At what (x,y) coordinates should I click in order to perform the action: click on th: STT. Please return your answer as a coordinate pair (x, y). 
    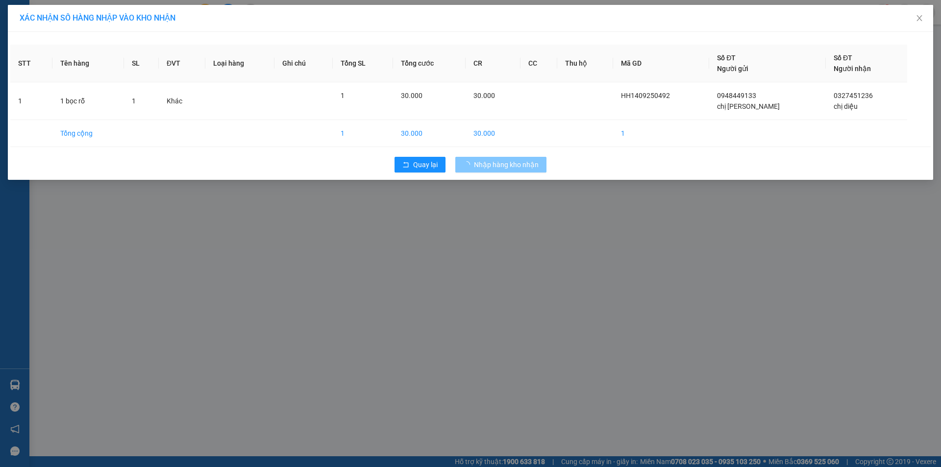
    Looking at the image, I should click on (31, 63).